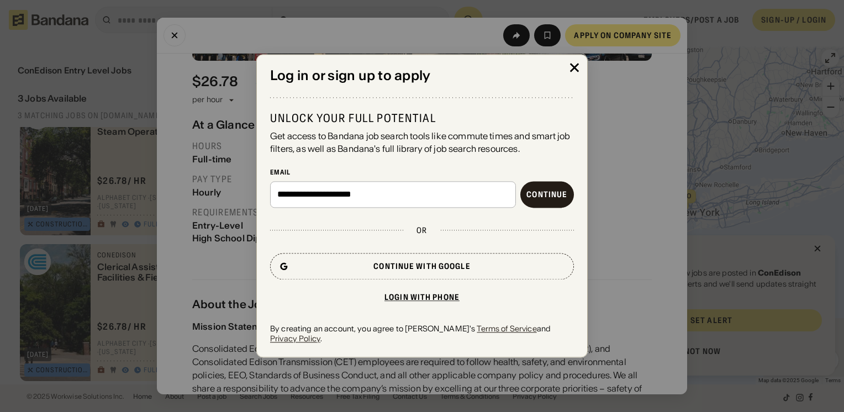 The height and width of the screenshot is (412, 844). Describe the element at coordinates (422, 76) in the screenshot. I see `div: Log in or sign up to apply` at that location.